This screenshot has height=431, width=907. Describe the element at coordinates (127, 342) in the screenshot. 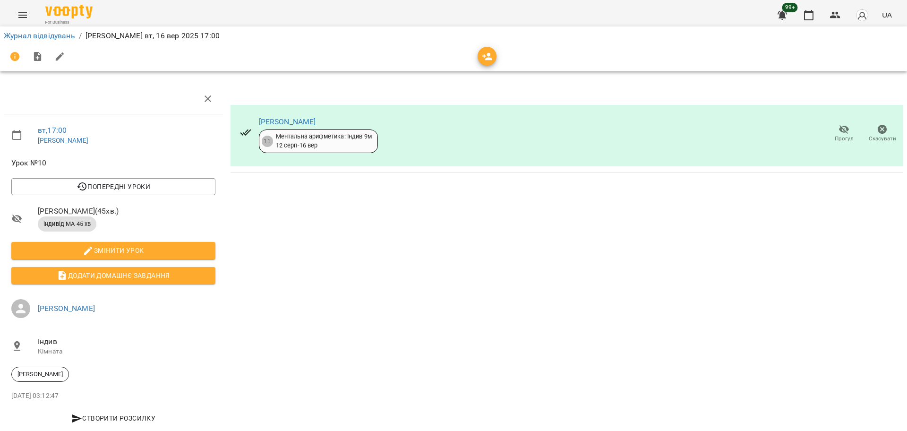

I see `span: Індив` at that location.